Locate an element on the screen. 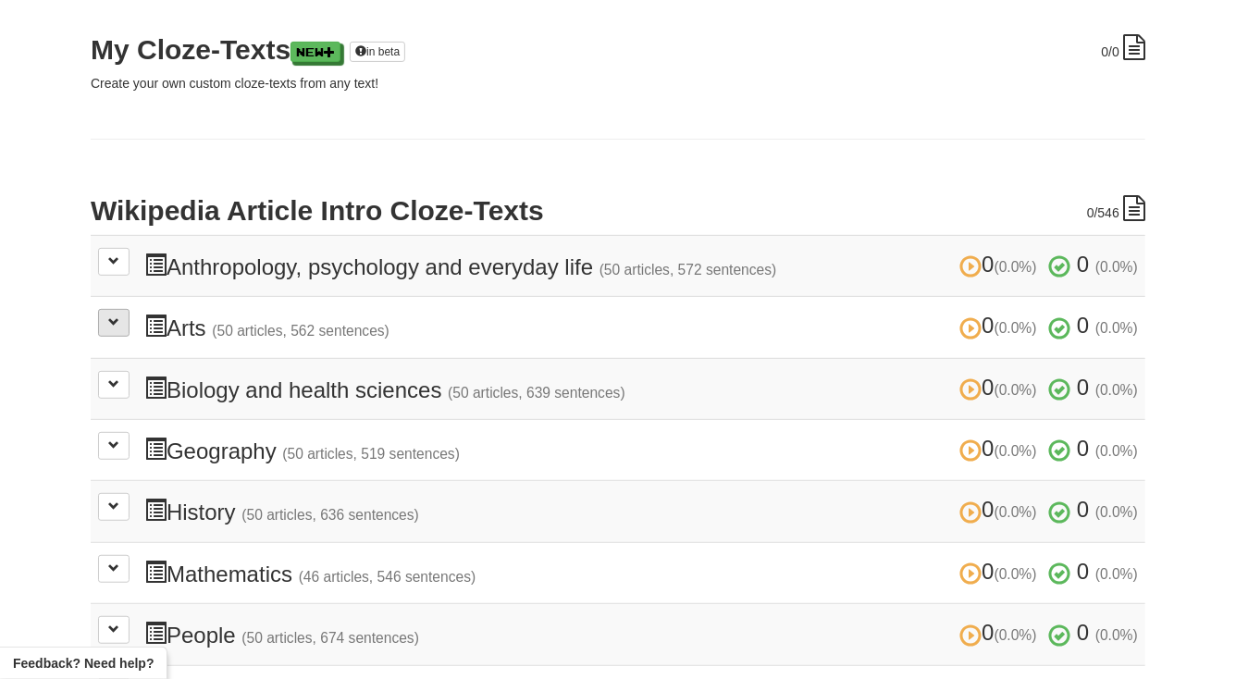  div: /0 is located at coordinates (1123, 47).